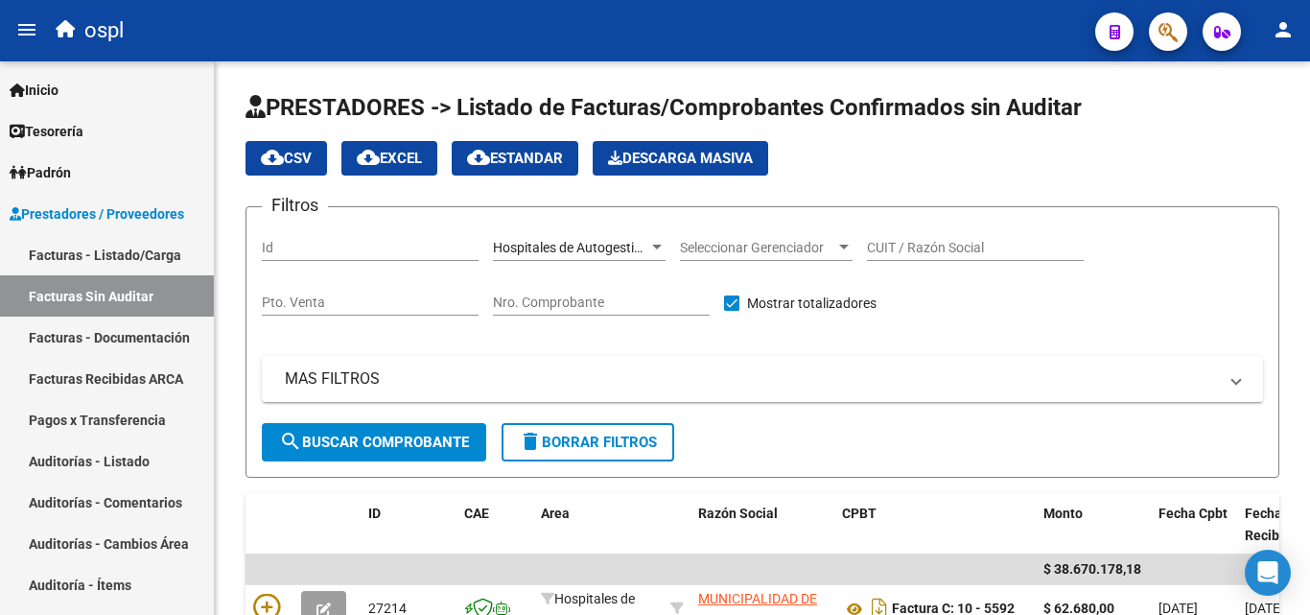  I want to click on span: Tesorería, so click(46, 131).